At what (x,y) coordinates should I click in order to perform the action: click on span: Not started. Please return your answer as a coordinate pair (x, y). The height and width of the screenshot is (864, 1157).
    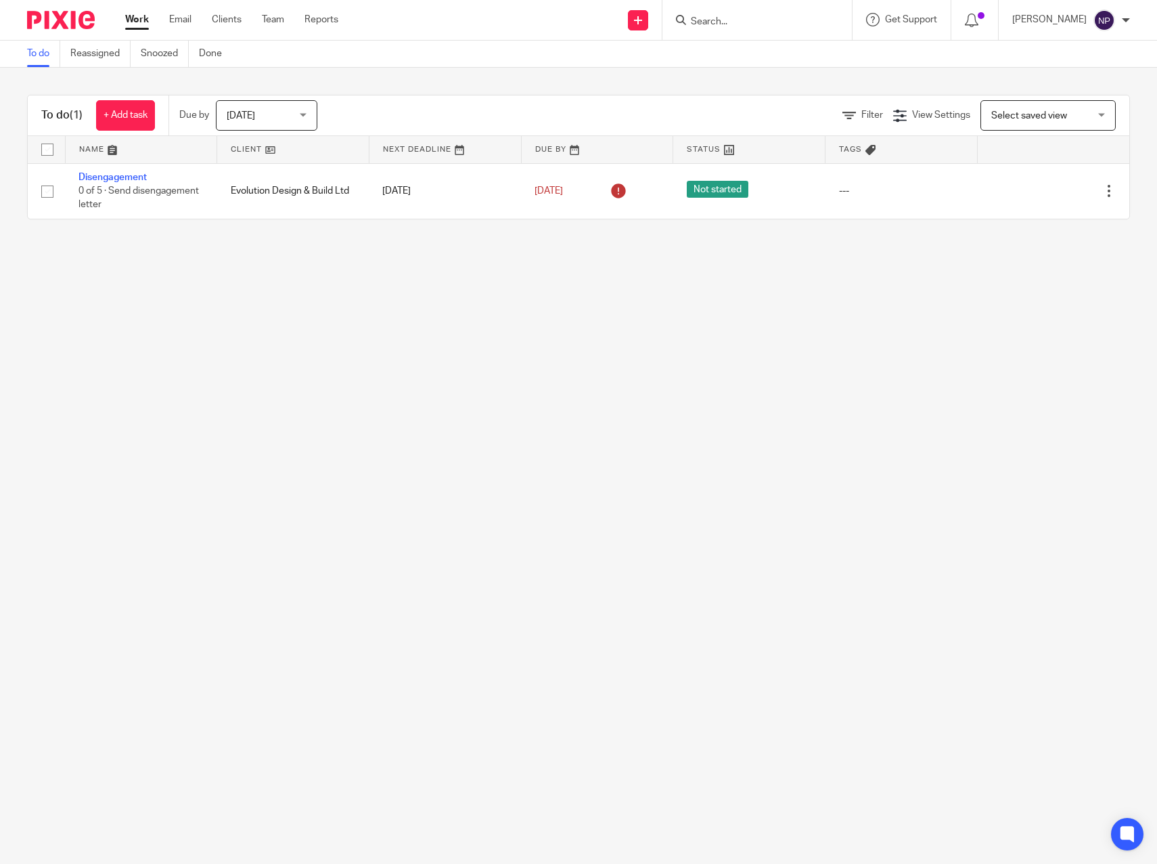
    Looking at the image, I should click on (718, 189).